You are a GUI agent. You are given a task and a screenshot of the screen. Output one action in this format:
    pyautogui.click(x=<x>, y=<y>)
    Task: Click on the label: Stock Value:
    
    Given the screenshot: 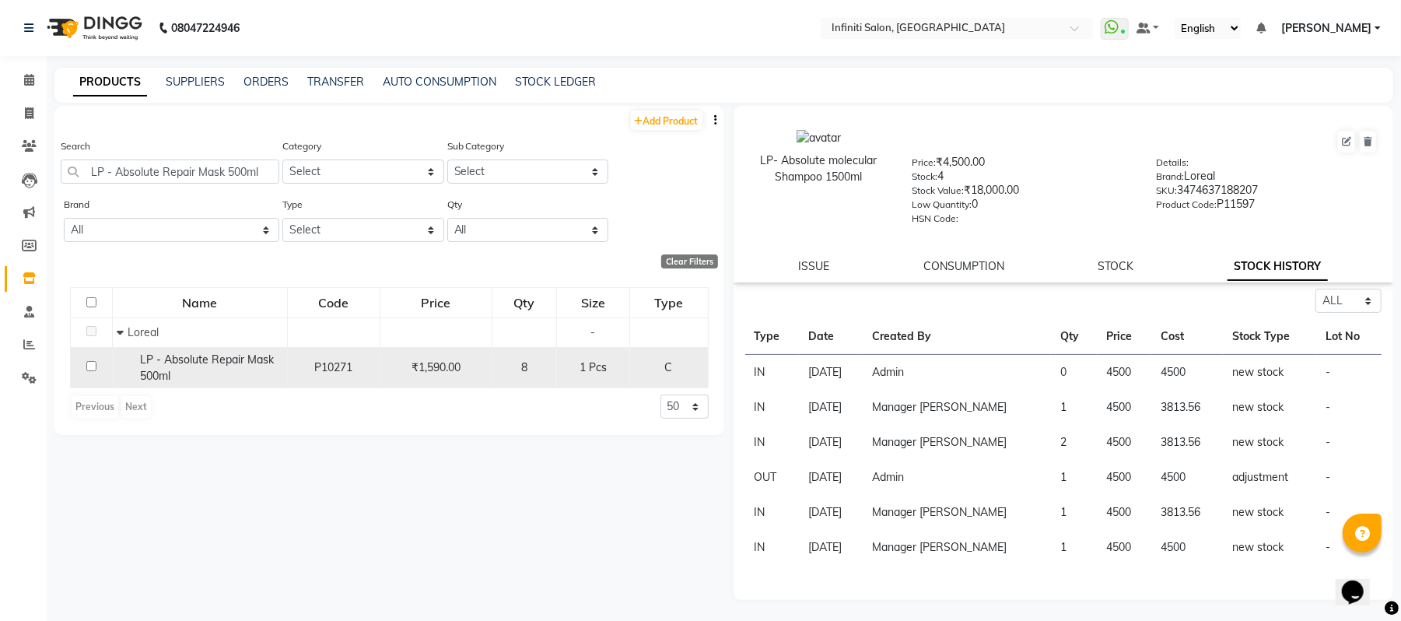 What is the action you would take?
    pyautogui.click(x=938, y=191)
    